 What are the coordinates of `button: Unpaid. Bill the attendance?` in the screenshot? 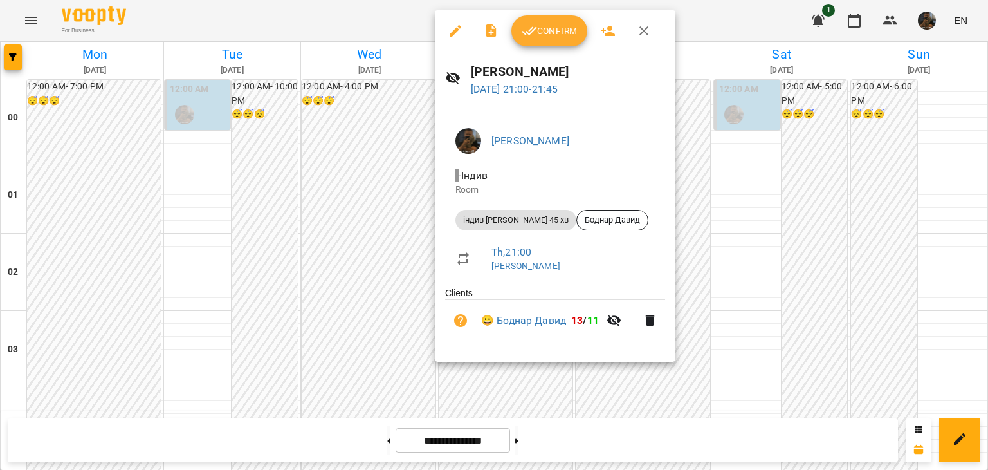 It's located at (461, 320).